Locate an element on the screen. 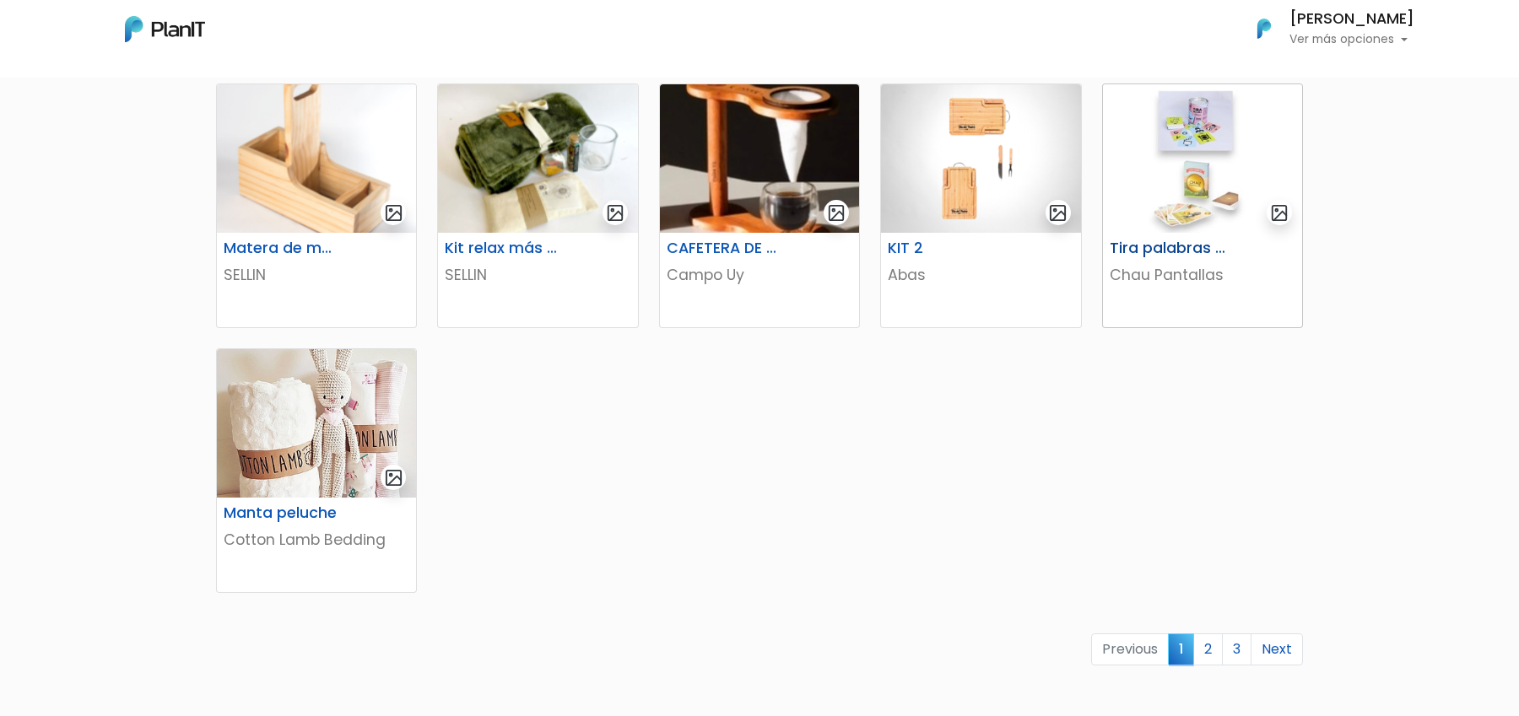 Image resolution: width=1519 pixels, height=716 pixels. img: thumb_manta.jpg is located at coordinates (316, 424).